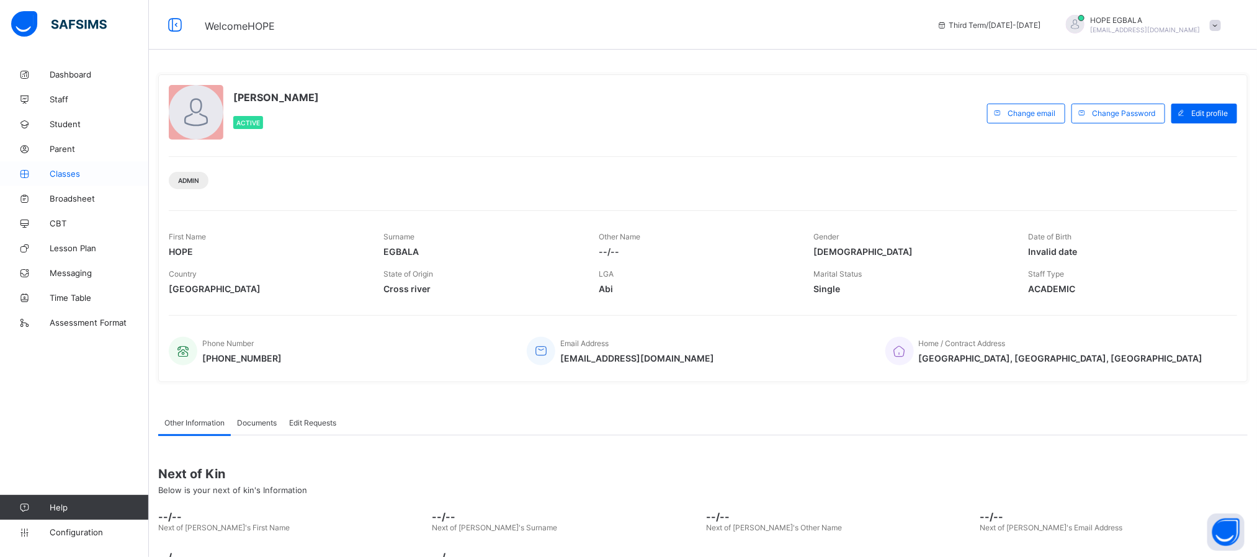 Image resolution: width=1257 pixels, height=557 pixels. I want to click on span: Marital Status, so click(838, 274).